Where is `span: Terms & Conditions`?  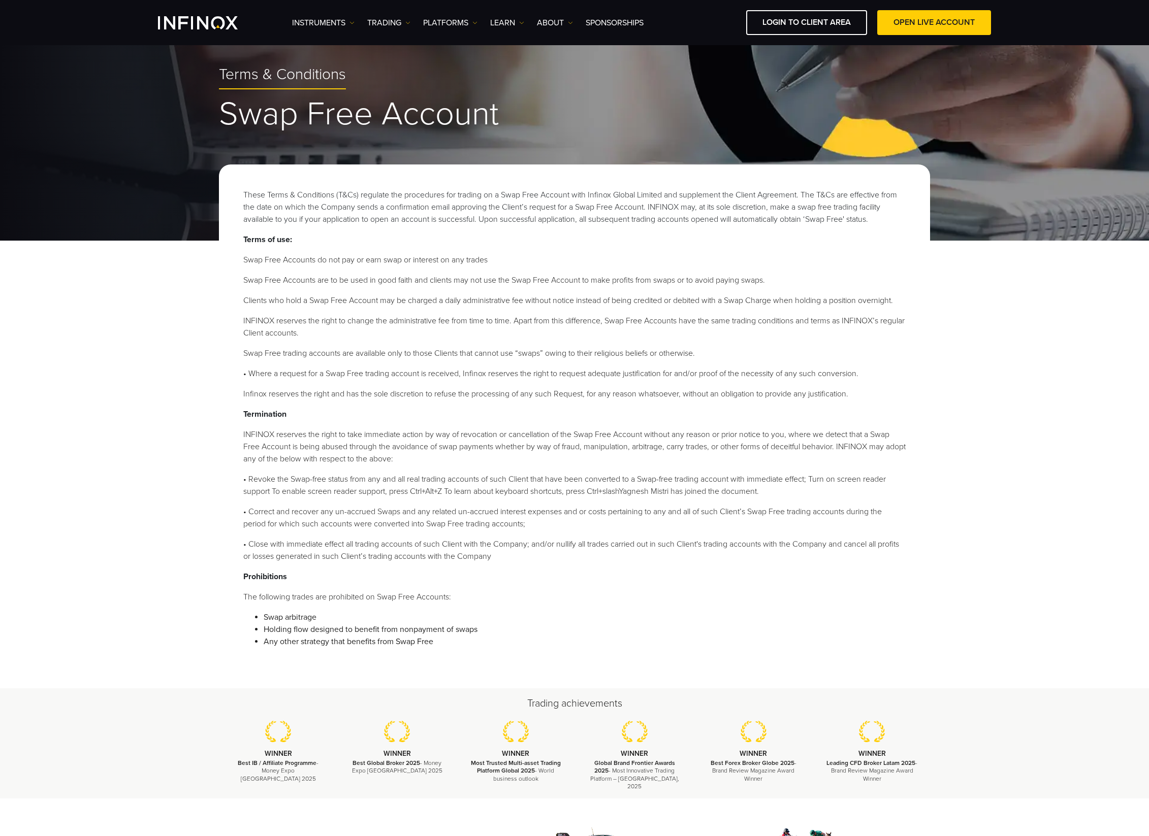 span: Terms & Conditions is located at coordinates (282, 75).